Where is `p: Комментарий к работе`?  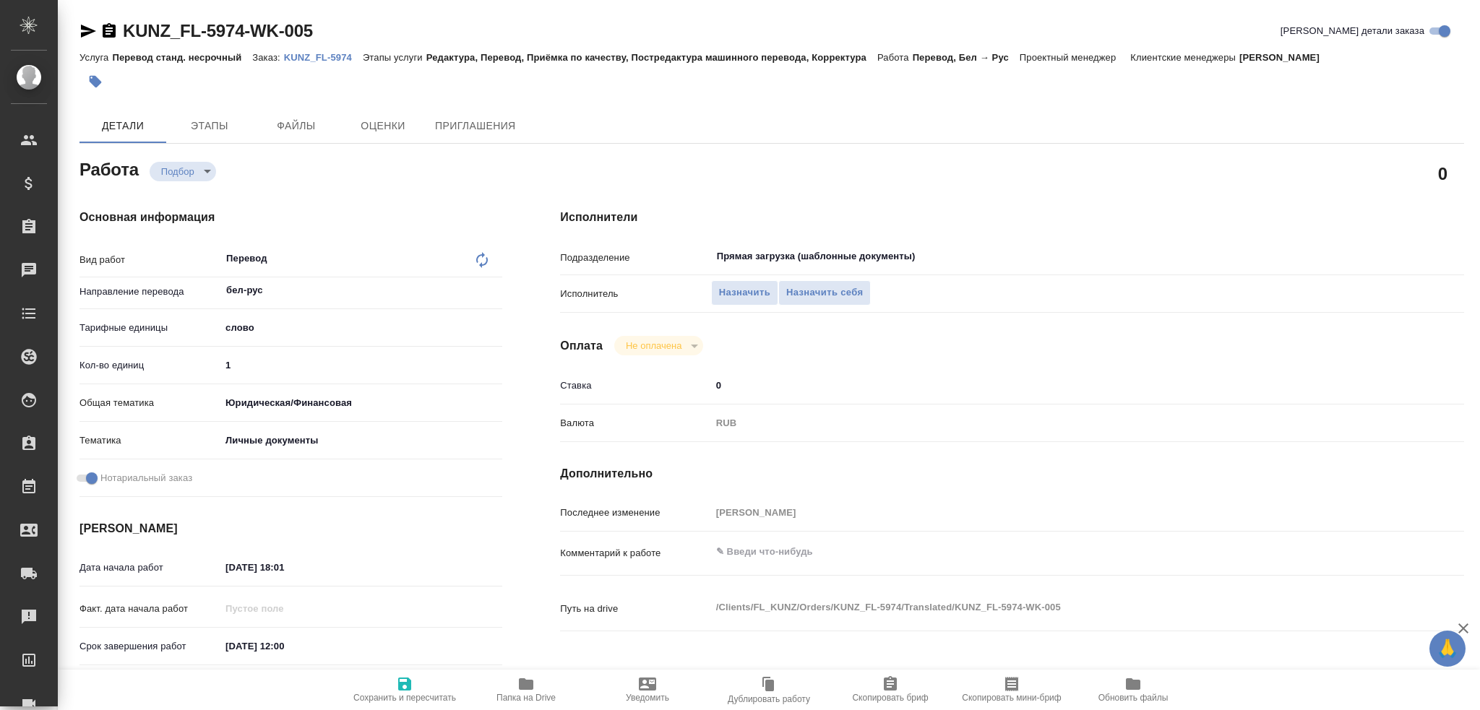 p: Комментарий к работе is located at coordinates (635, 553).